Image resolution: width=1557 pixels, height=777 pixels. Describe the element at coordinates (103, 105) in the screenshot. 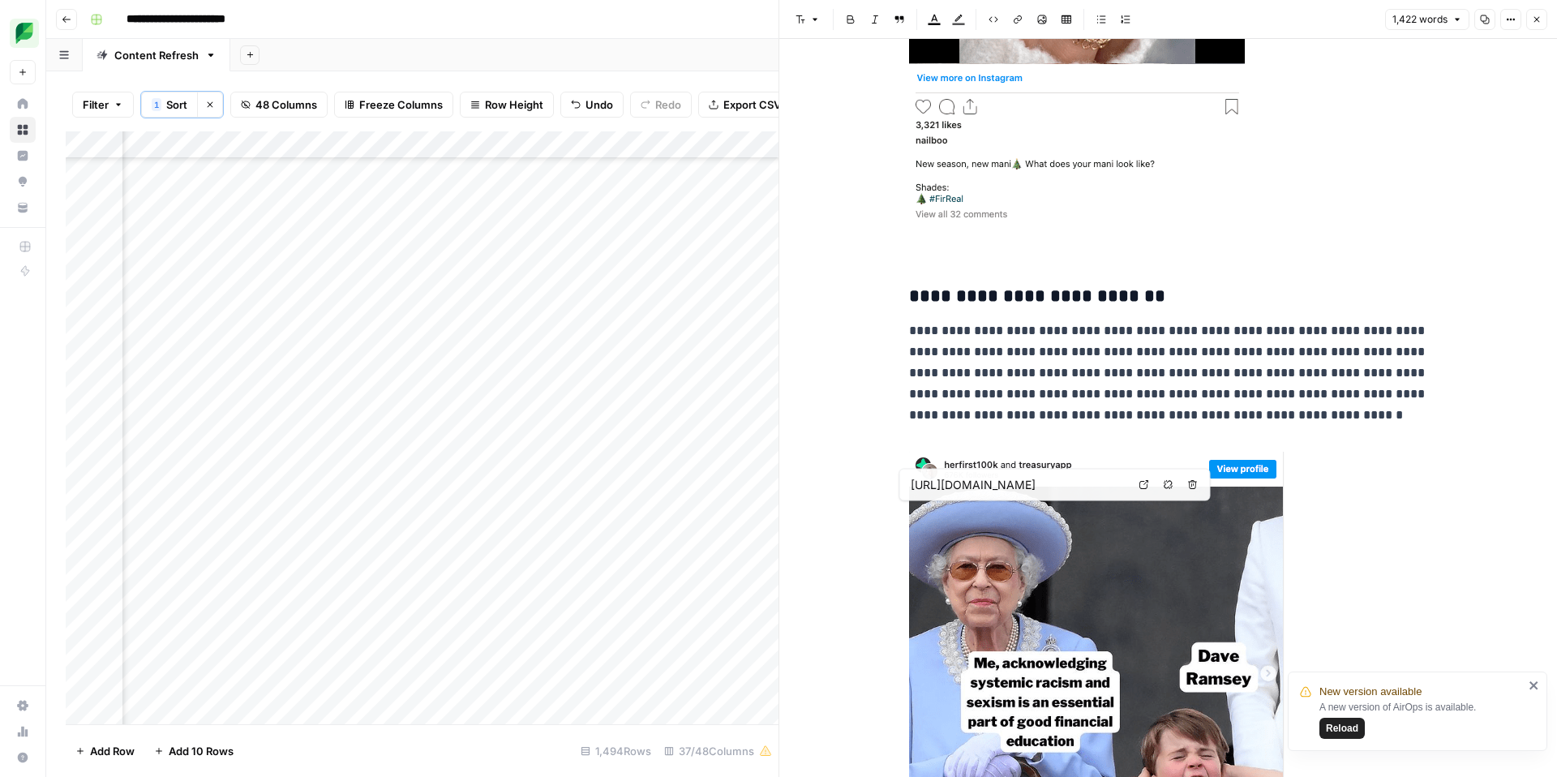

I see `button: Filter` at that location.